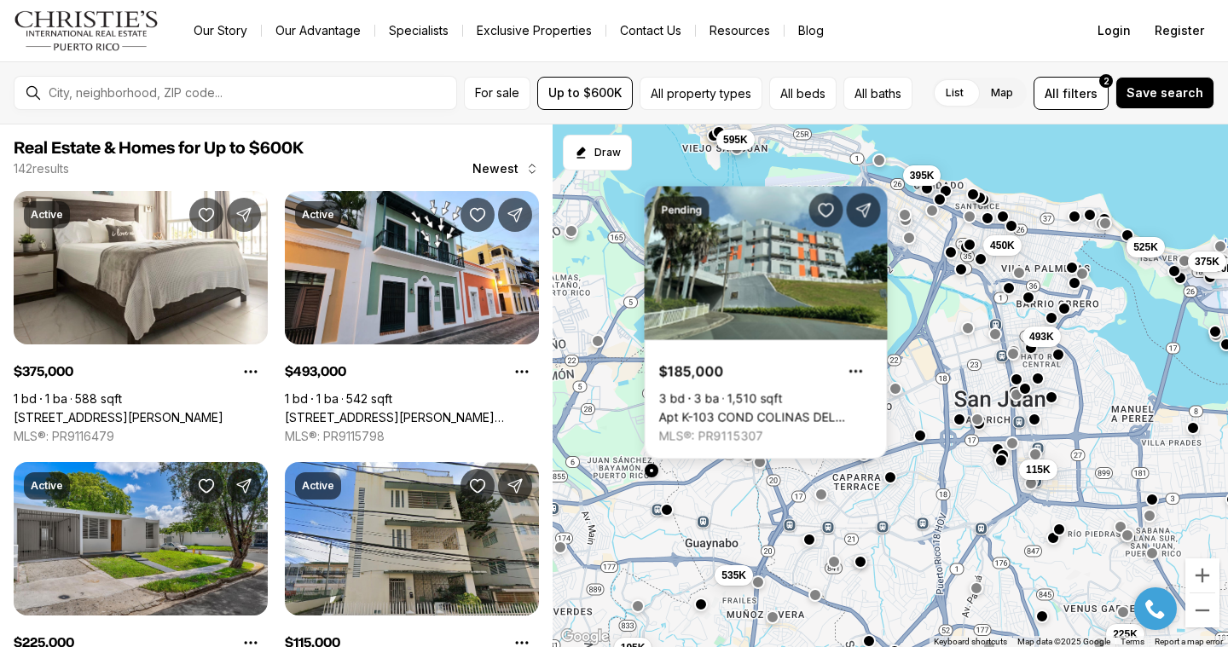 Image resolution: width=1228 pixels, height=647 pixels. What do you see at coordinates (1207, 262) in the screenshot?
I see `span: 375K` at bounding box center [1207, 262].